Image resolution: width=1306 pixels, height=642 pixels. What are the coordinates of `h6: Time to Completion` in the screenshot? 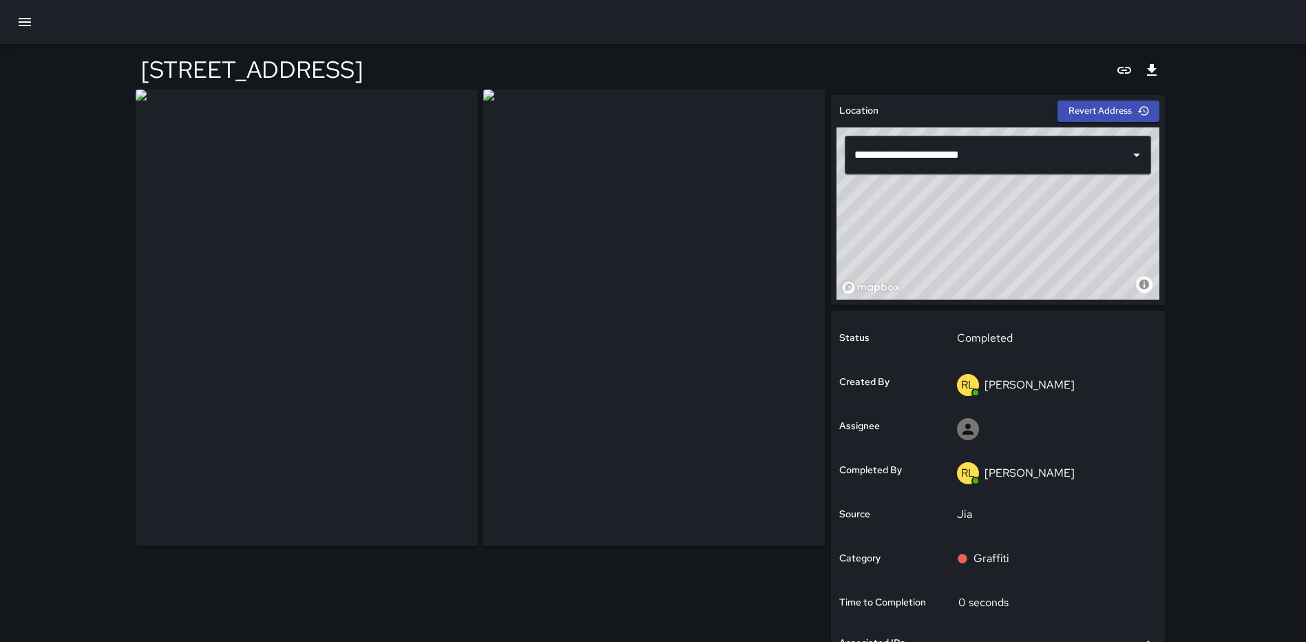 It's located at (883, 602).